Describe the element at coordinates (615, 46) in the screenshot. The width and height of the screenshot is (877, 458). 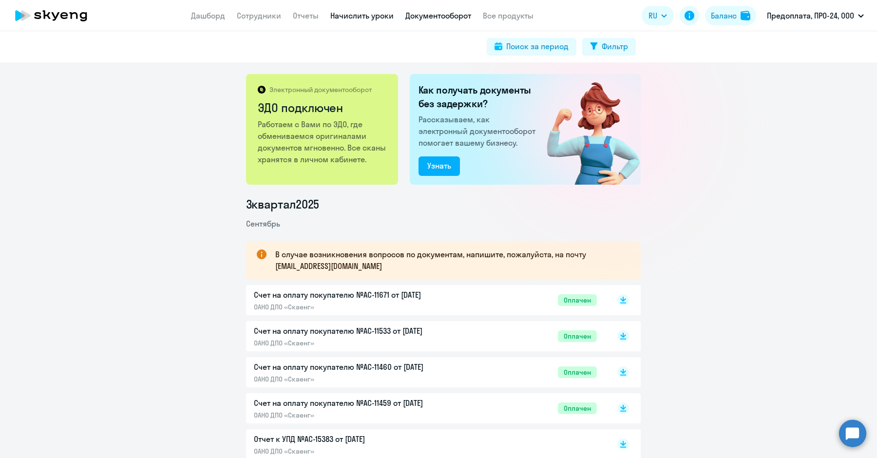
I see `div: Фильтр` at that location.